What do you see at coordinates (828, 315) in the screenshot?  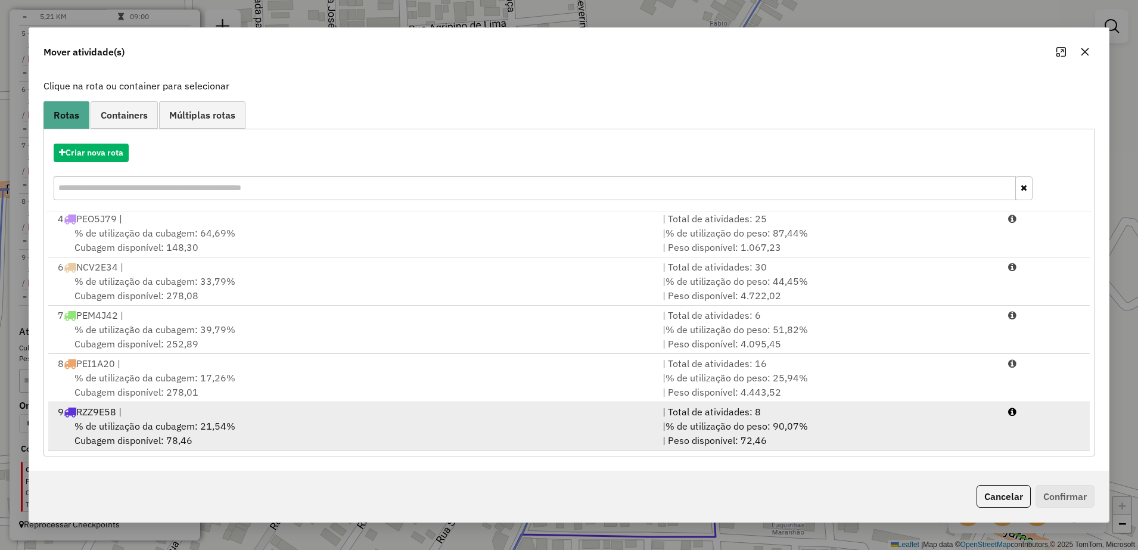 I see `div: | Total de atividades: 6` at bounding box center [828, 315].